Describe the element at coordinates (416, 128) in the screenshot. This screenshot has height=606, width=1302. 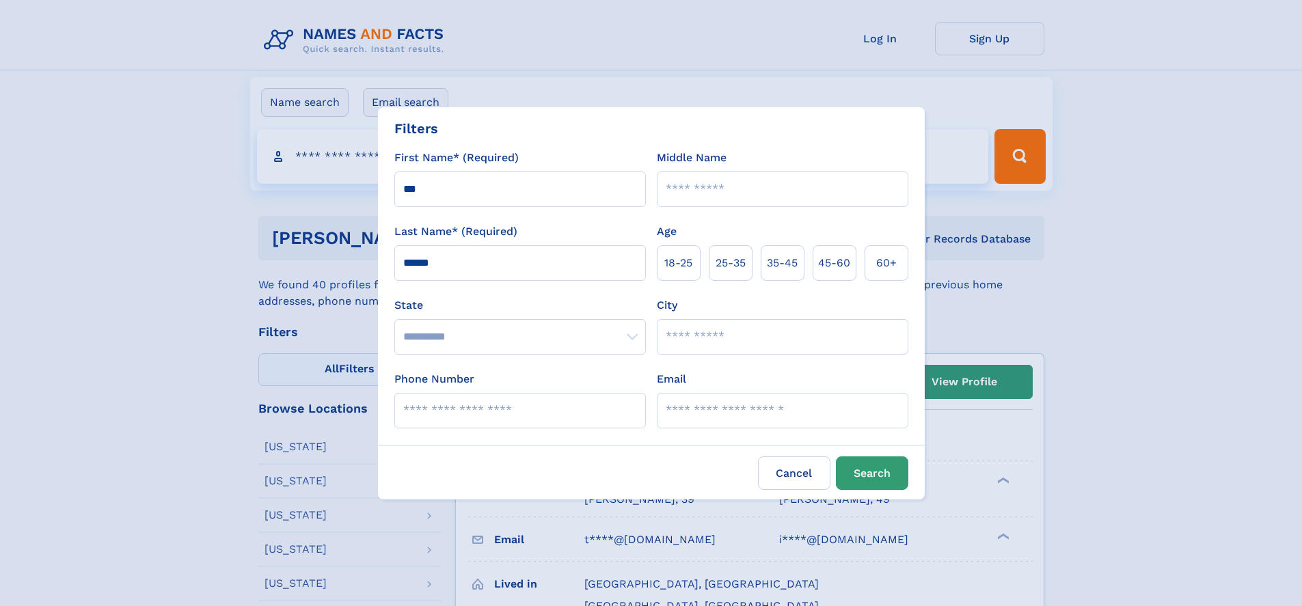
I see `div: Filters` at that location.